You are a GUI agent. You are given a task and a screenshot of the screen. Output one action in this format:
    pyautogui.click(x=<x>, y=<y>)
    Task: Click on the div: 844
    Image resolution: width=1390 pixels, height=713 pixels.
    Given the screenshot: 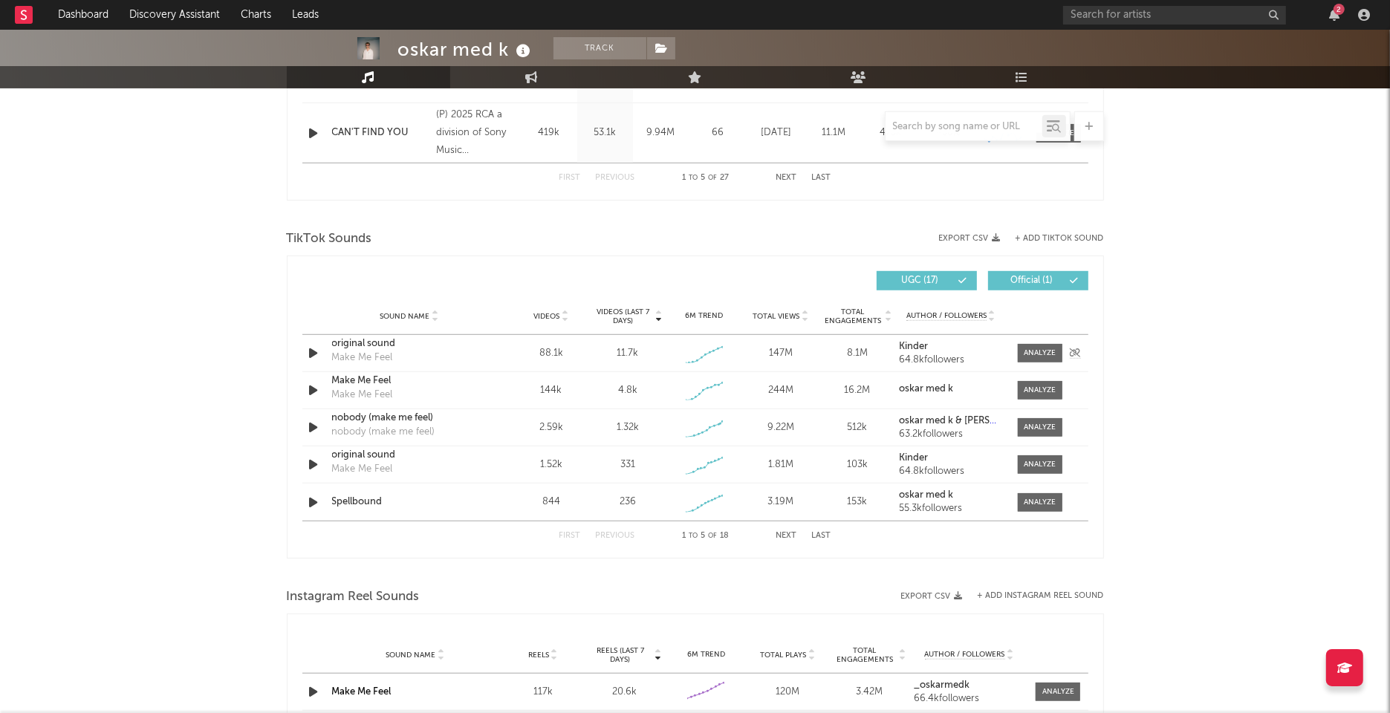 What is the action you would take?
    pyautogui.click(x=551, y=502)
    